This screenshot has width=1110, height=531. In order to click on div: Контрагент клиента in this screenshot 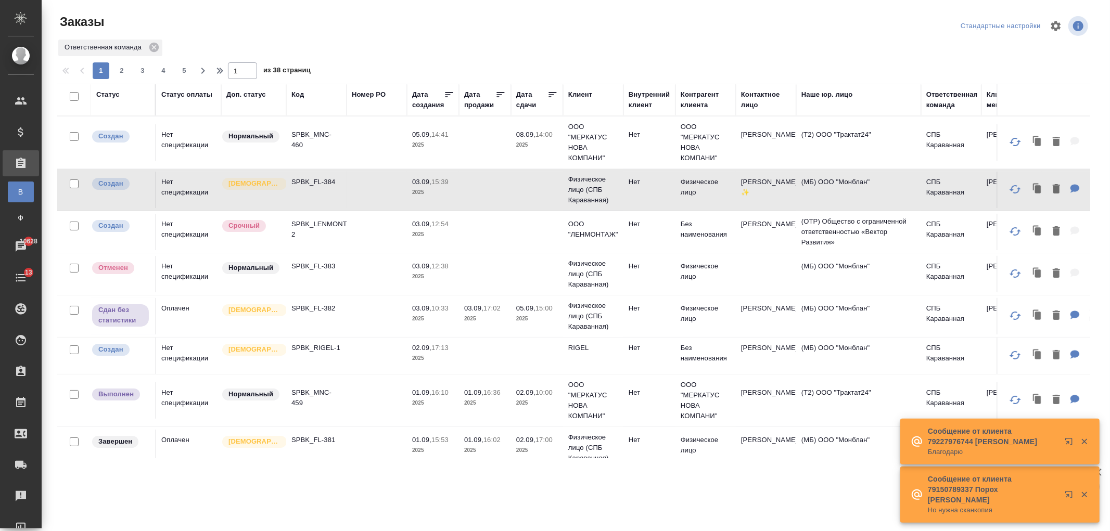, I will do `click(706, 100)`.